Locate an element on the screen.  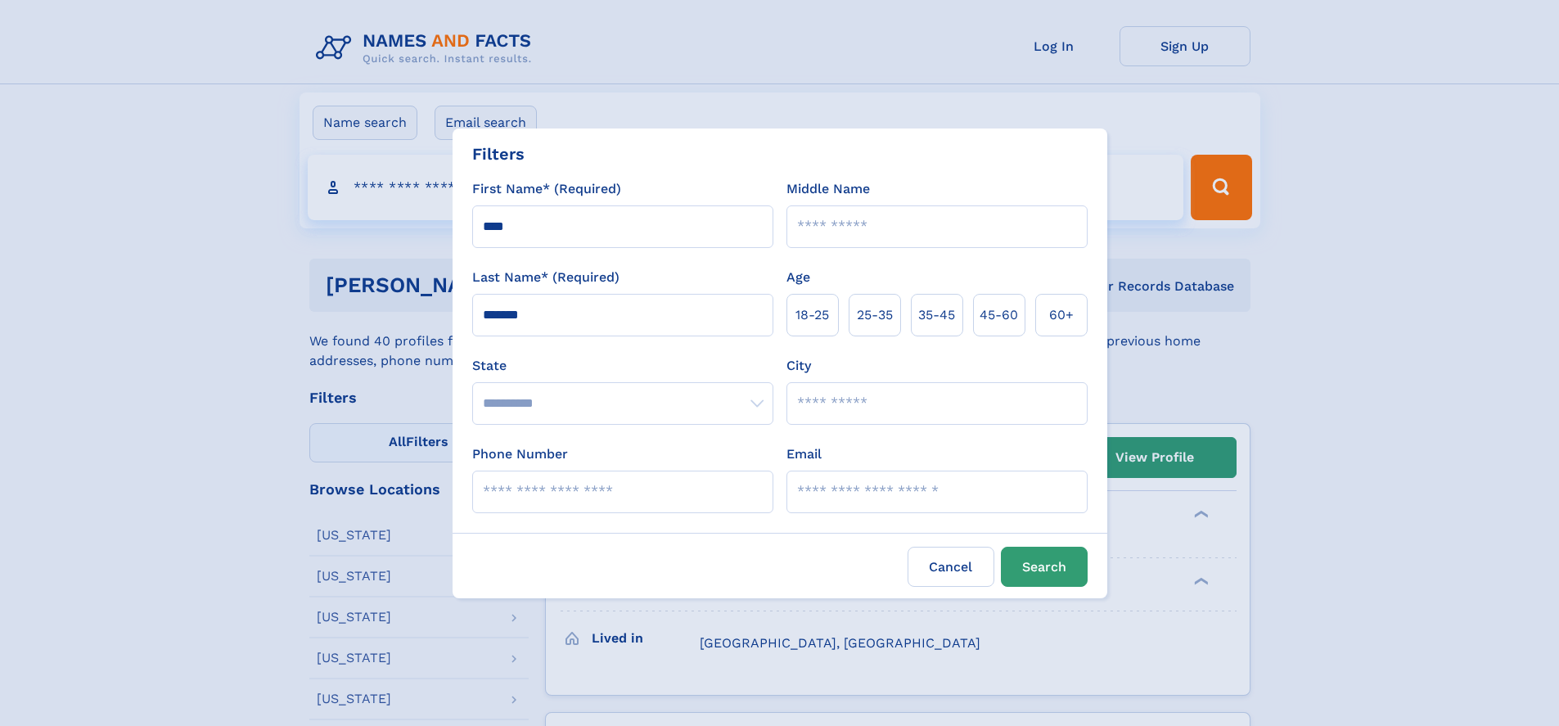
label: First Name* (Required) is located at coordinates (547, 189).